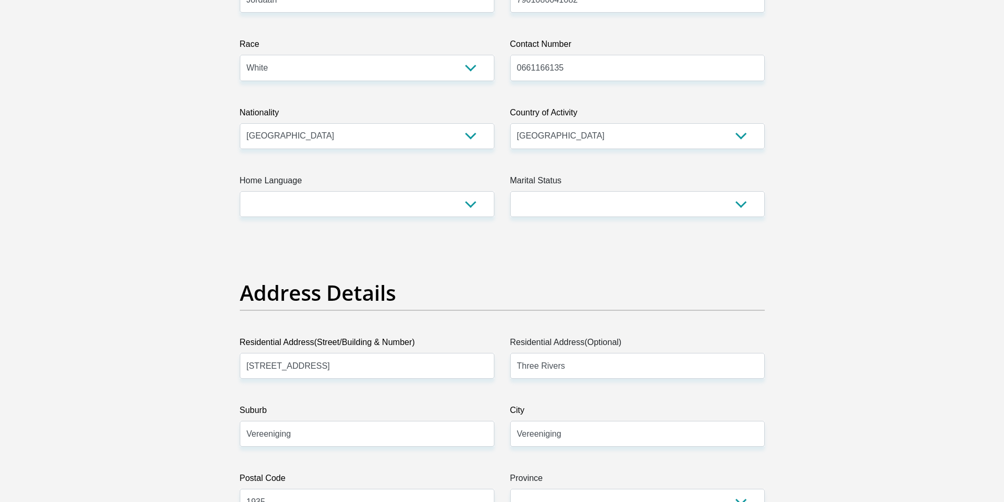 Image resolution: width=1004 pixels, height=502 pixels. I want to click on label: Province, so click(637, 481).